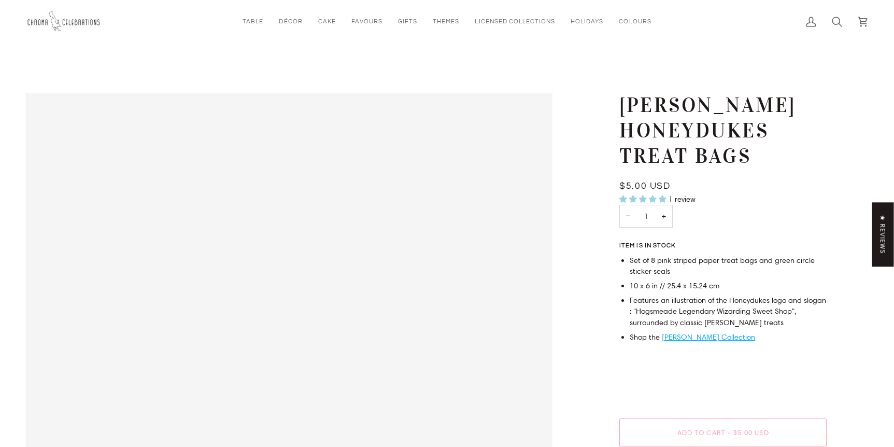 The width and height of the screenshot is (894, 447). I want to click on span: Add to Cart, so click(701, 432).